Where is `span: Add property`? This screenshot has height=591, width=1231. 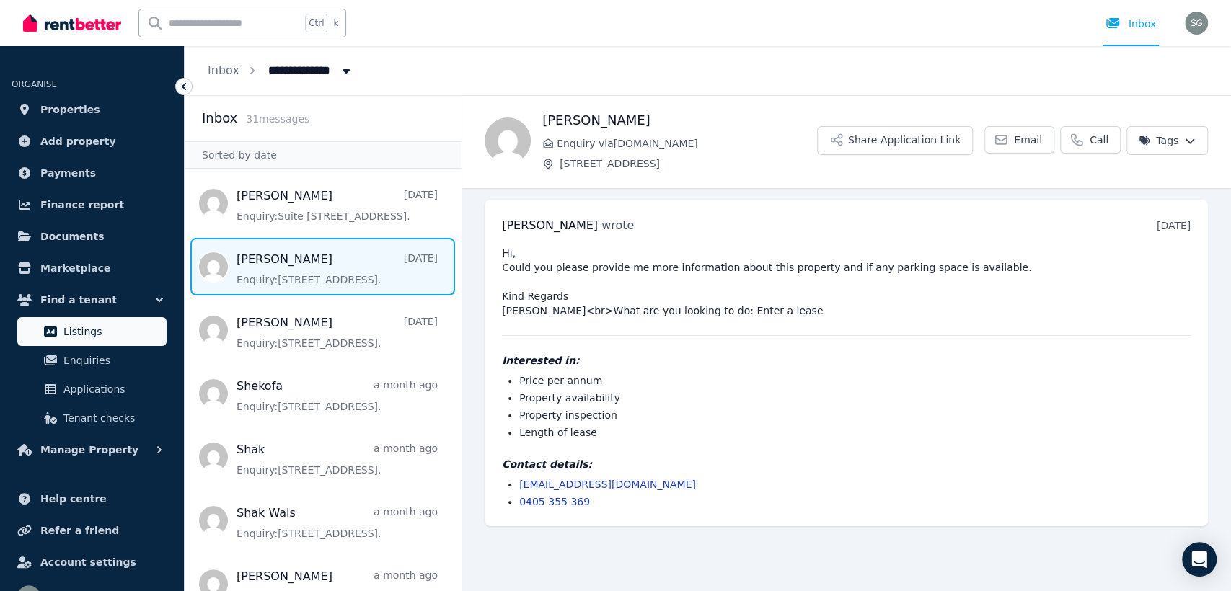 span: Add property is located at coordinates (78, 141).